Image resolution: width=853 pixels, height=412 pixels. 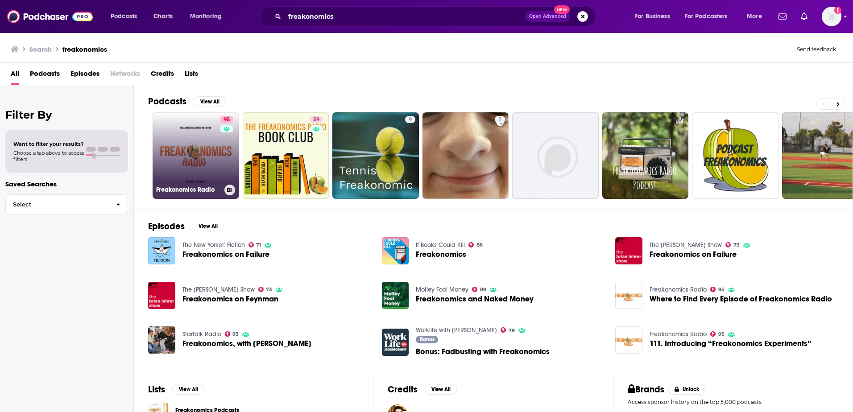 I want to click on a: 95Freakonomics Radio, so click(x=196, y=156).